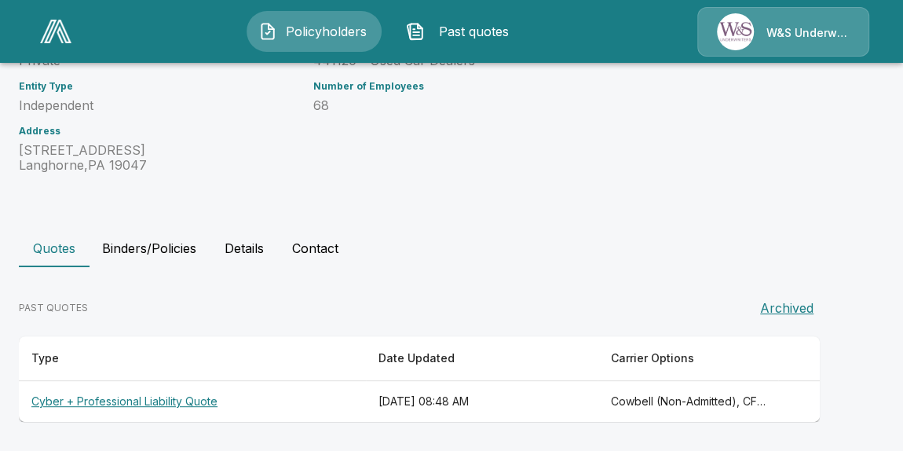  What do you see at coordinates (268, 31) in the screenshot?
I see `img: Policyholders Icon` at bounding box center [268, 31].